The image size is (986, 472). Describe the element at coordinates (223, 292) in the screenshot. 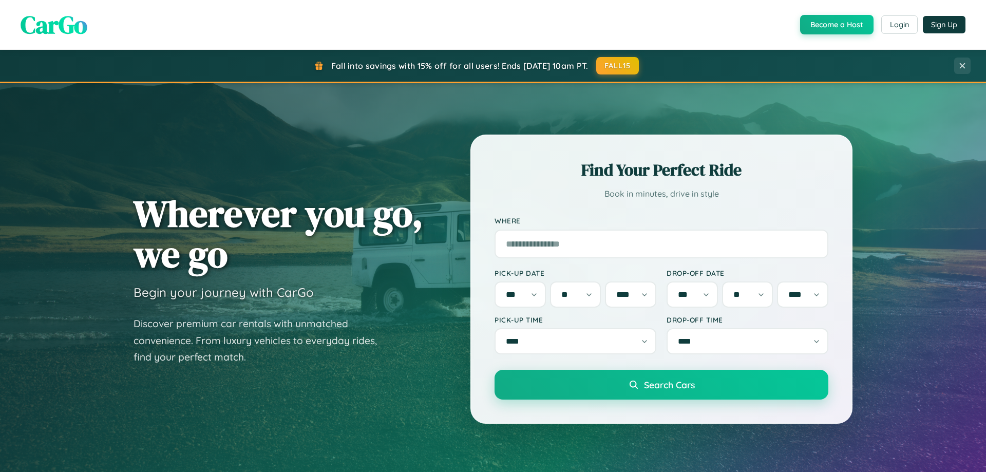

I see `h3: Begin your journey with CarGo` at that location.